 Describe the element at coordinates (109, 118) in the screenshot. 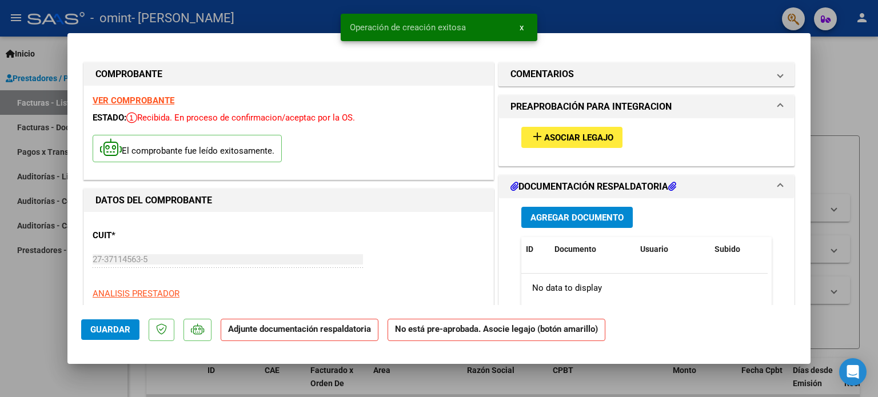

I see `span: ESTADO:` at that location.